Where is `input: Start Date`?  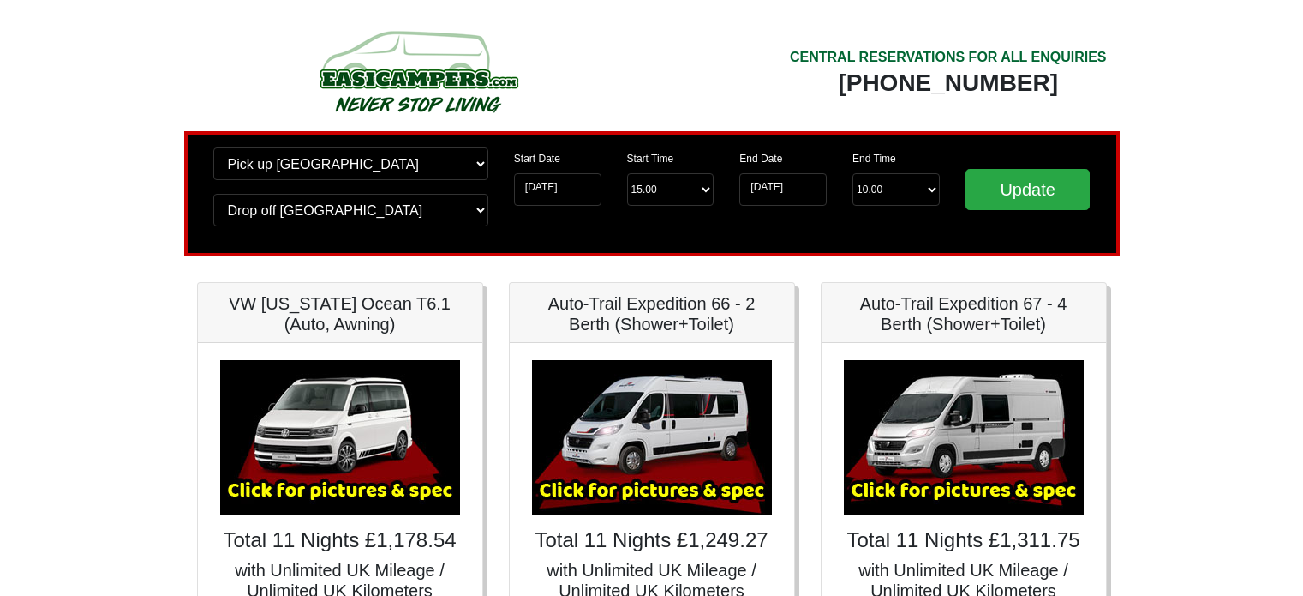
input: Start Date is located at coordinates (558, 189).